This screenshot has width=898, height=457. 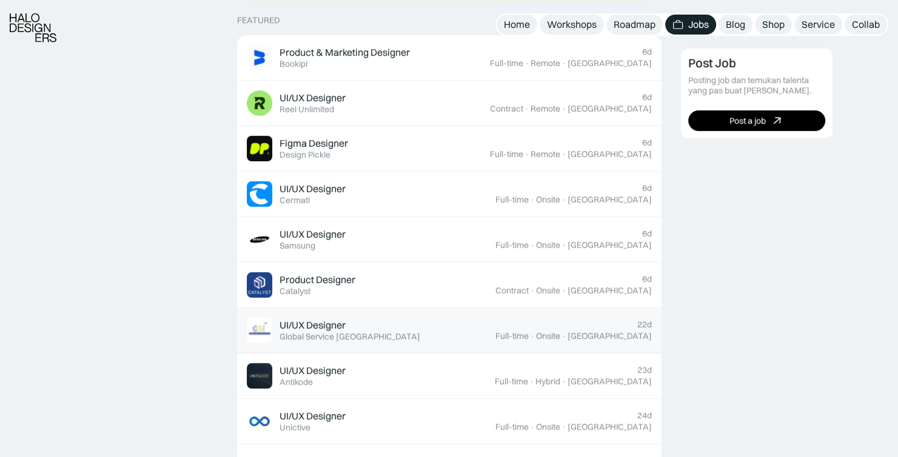 What do you see at coordinates (517, 24) in the screenshot?
I see `a: Home` at bounding box center [517, 24].